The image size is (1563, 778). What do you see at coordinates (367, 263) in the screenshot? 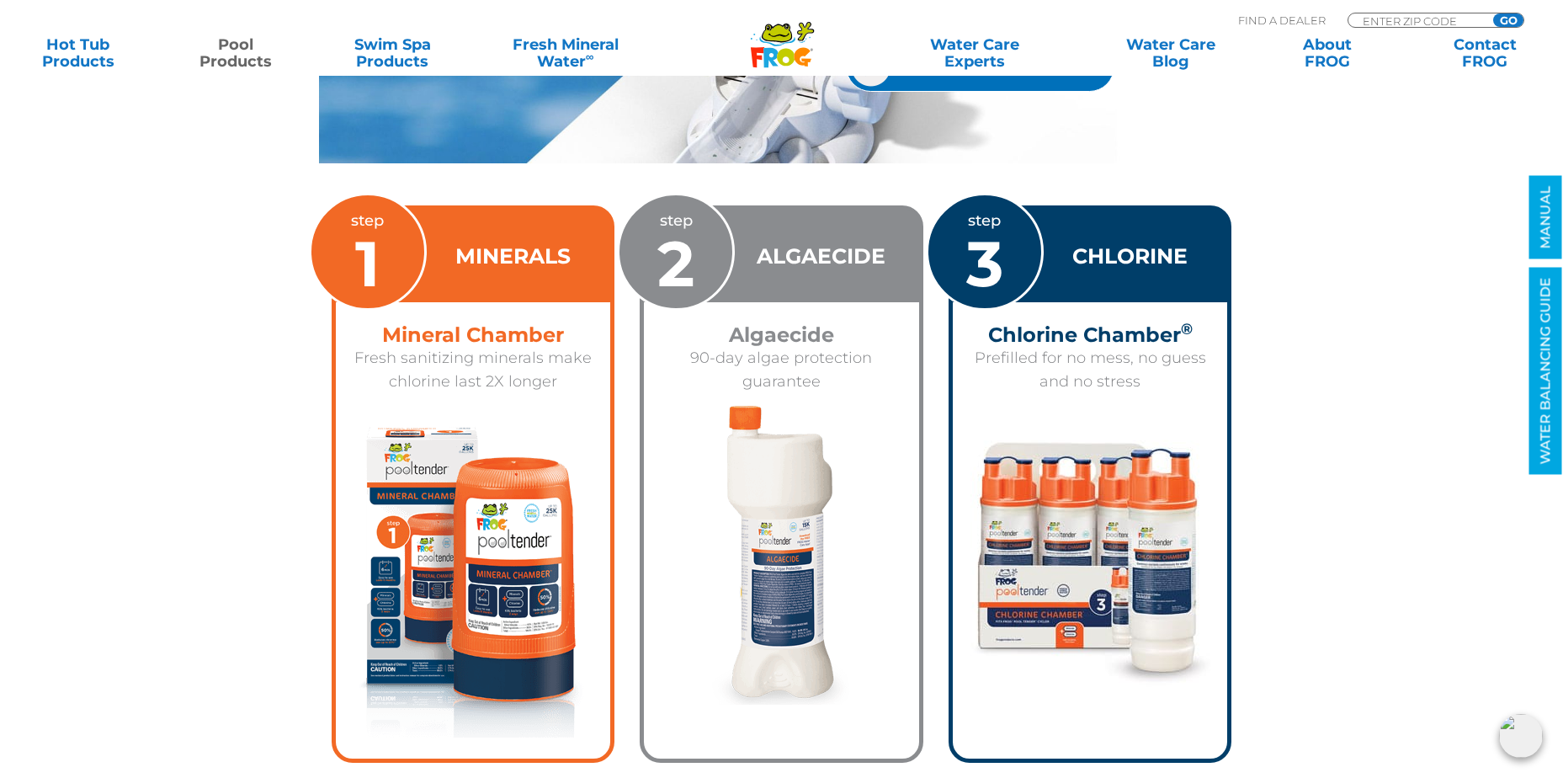
I see `span: 1` at bounding box center [367, 263].